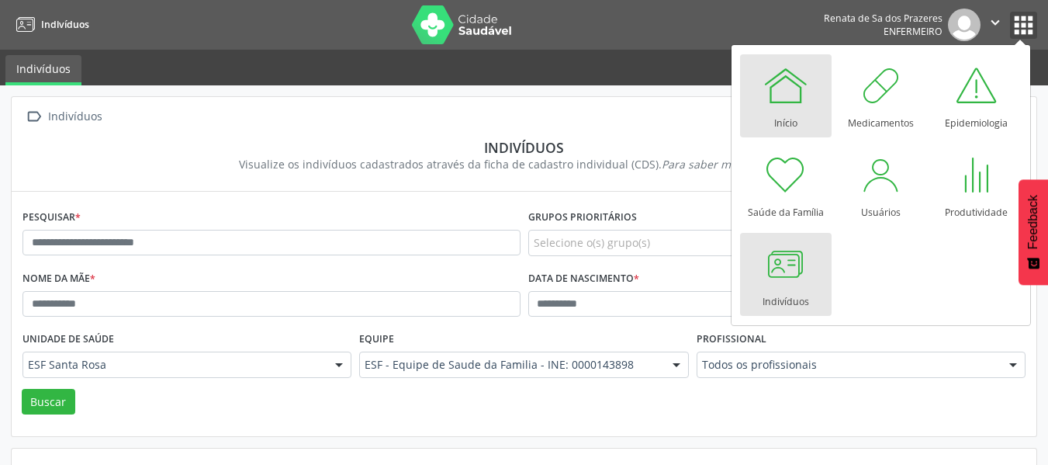 This screenshot has height=465, width=1048. I want to click on a: Produtividade, so click(977, 185).